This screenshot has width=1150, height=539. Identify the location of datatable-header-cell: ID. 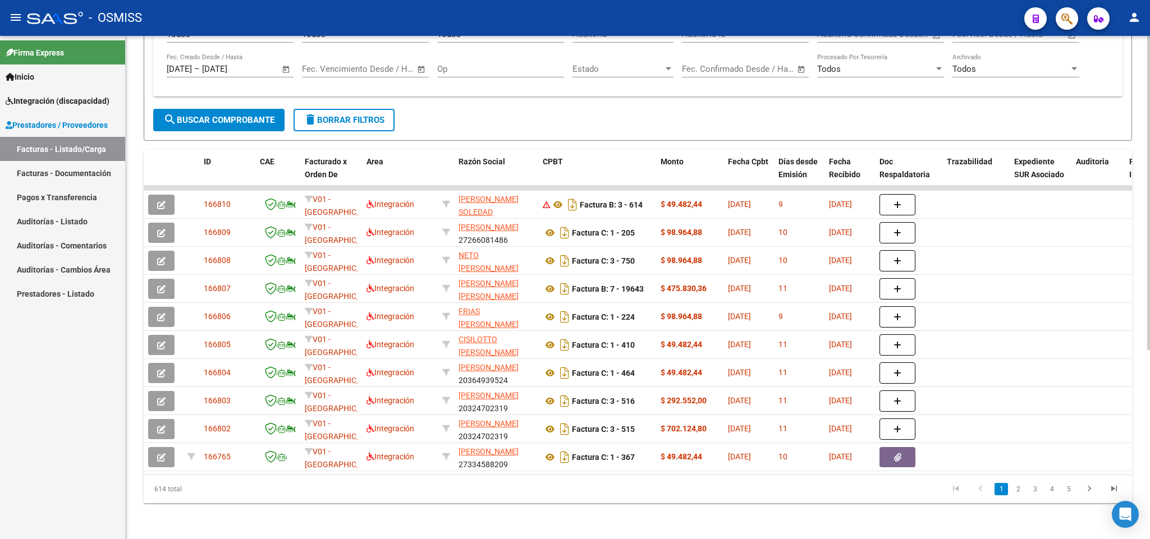
(227, 175).